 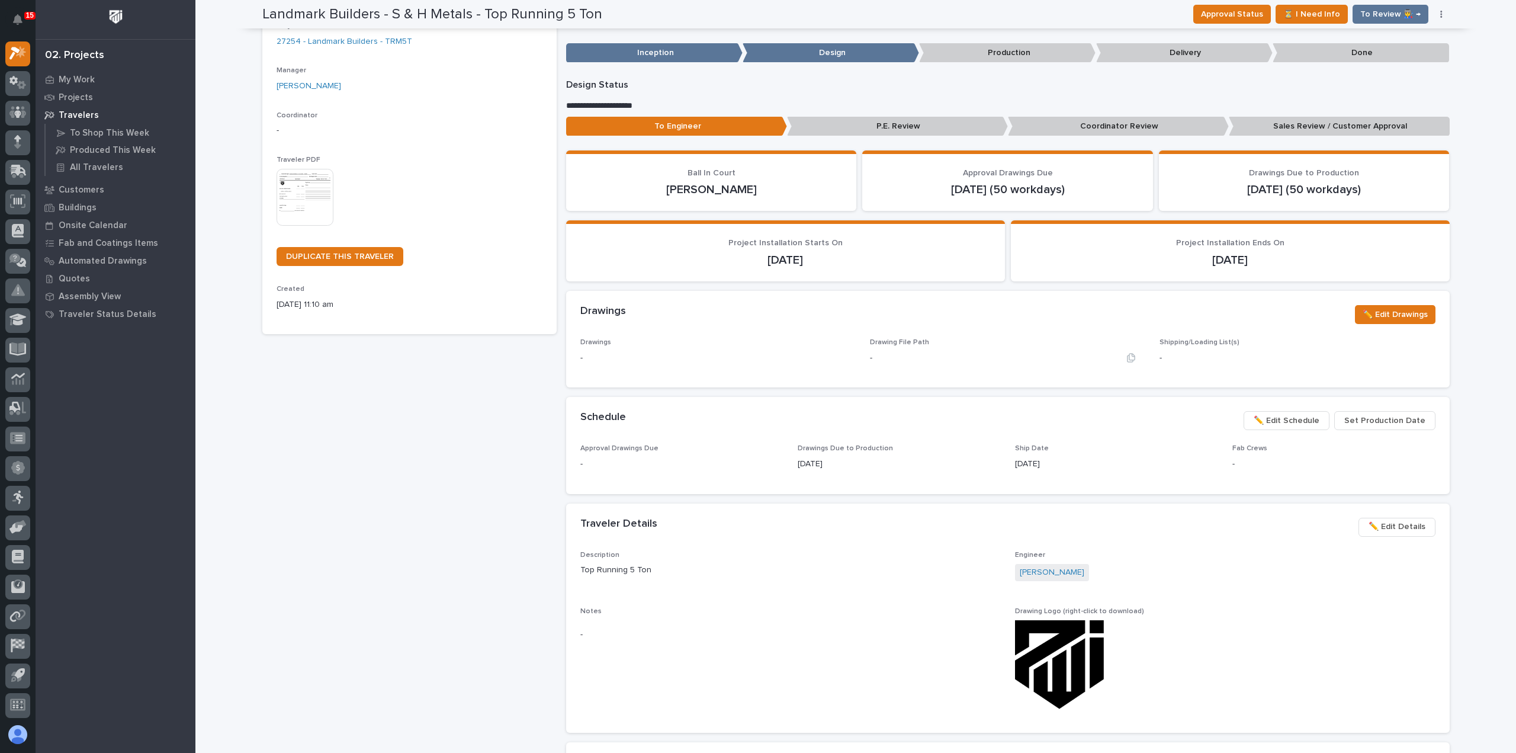 What do you see at coordinates (115, 261) in the screenshot?
I see `a: Automated Drawings` at bounding box center [115, 261].